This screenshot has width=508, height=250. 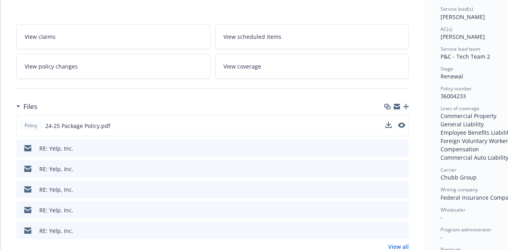 I want to click on span: Policy number, so click(x=456, y=88).